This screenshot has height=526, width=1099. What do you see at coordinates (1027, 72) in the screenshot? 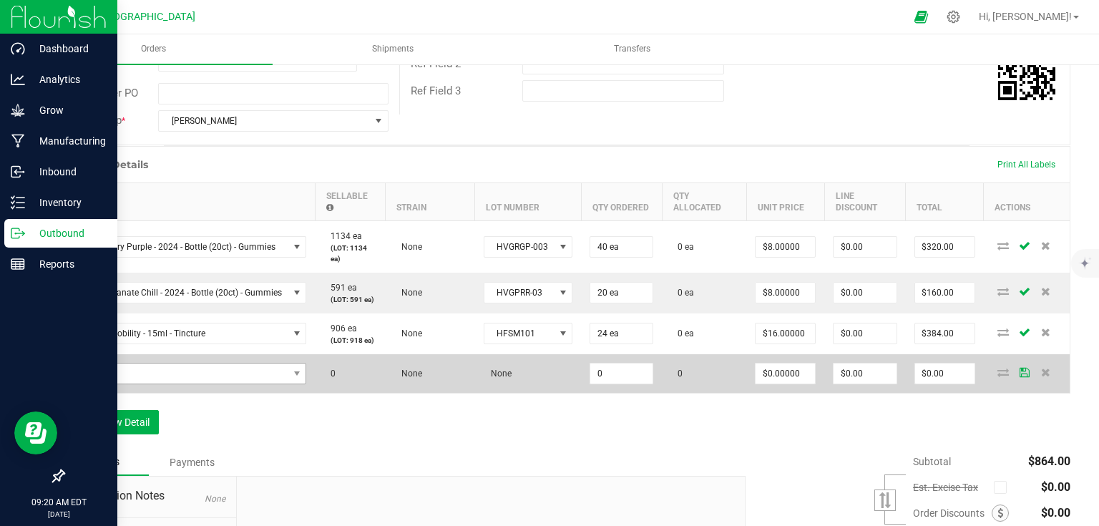
I see `qrcode: 00000578` at bounding box center [1027, 72].